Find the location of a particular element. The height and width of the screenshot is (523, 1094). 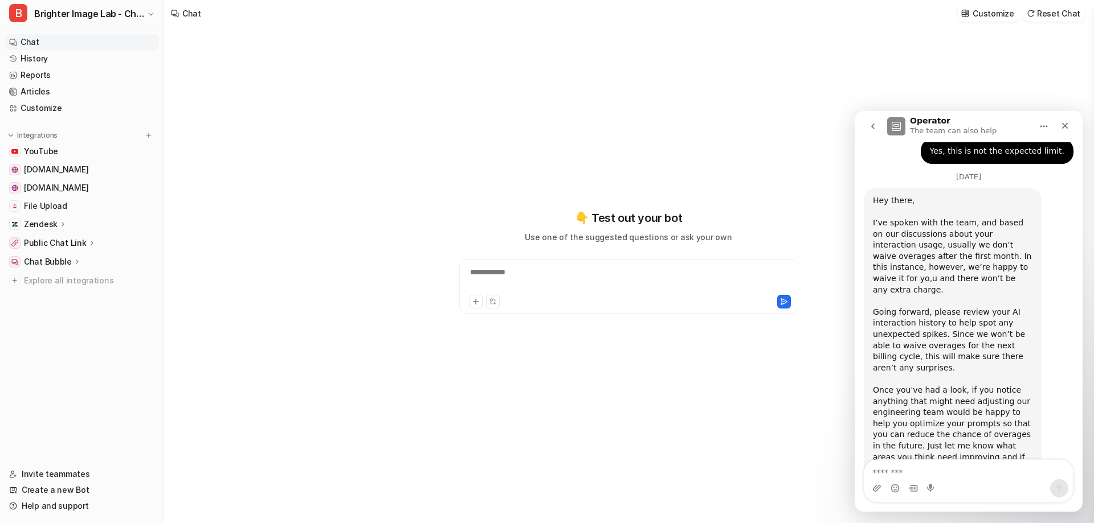

a: Invite teammates is located at coordinates (81, 474).